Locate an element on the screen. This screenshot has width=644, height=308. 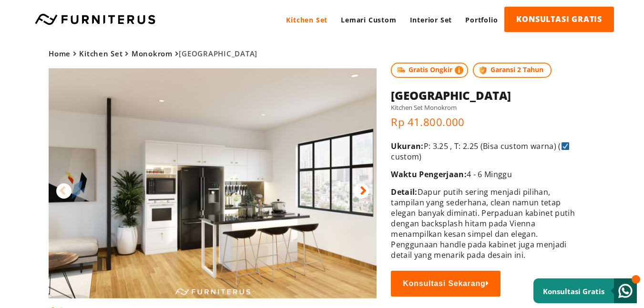
p: Rp 41.800.000 is located at coordinates (486, 122).